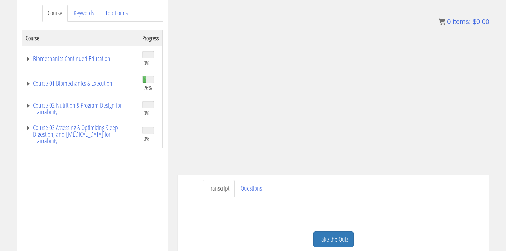 The image size is (506, 251). What do you see at coordinates (117, 13) in the screenshot?
I see `a: Top Points` at bounding box center [117, 13].